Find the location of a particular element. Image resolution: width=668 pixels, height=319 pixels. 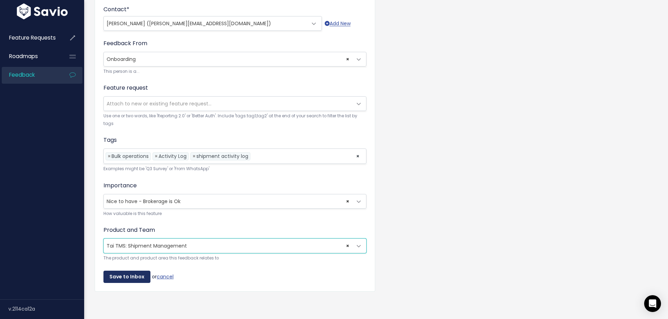

li: Bulk operations is located at coordinates (128, 156).